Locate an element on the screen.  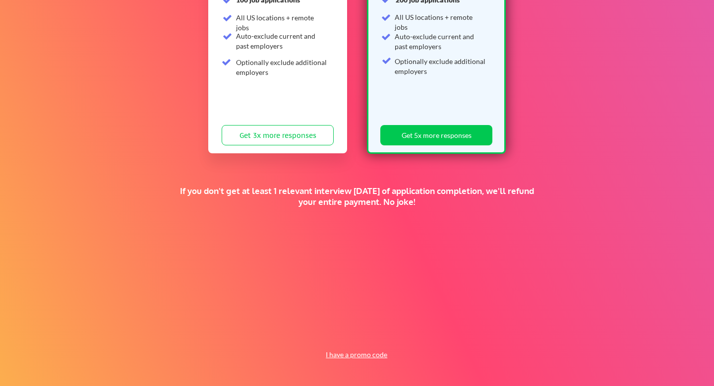
button: I have a promo code is located at coordinates (357, 355).